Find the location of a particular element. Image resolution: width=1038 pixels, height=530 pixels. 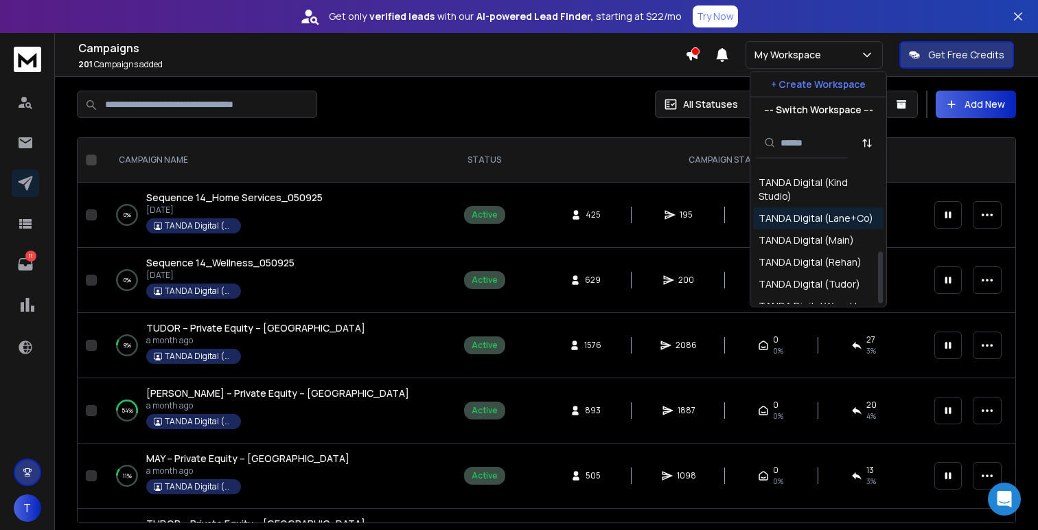

span: 201 is located at coordinates (85, 64).